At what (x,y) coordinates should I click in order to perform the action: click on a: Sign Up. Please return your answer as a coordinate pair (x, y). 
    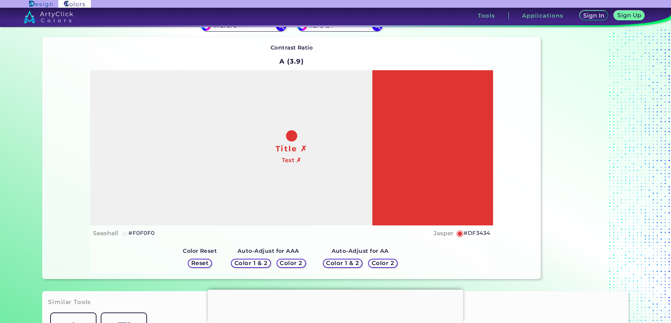
    Looking at the image, I should click on (630, 15).